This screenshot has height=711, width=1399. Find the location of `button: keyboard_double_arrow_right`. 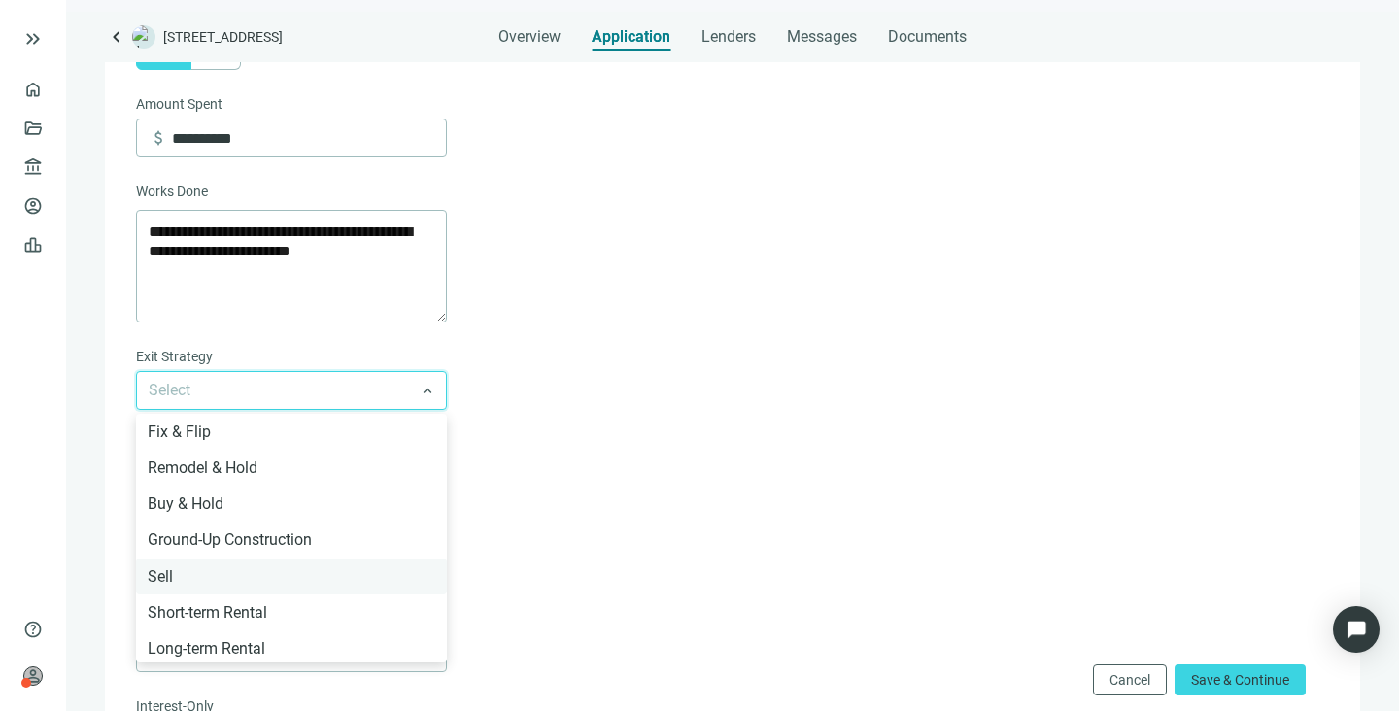

button: keyboard_double_arrow_right is located at coordinates (33, 39).